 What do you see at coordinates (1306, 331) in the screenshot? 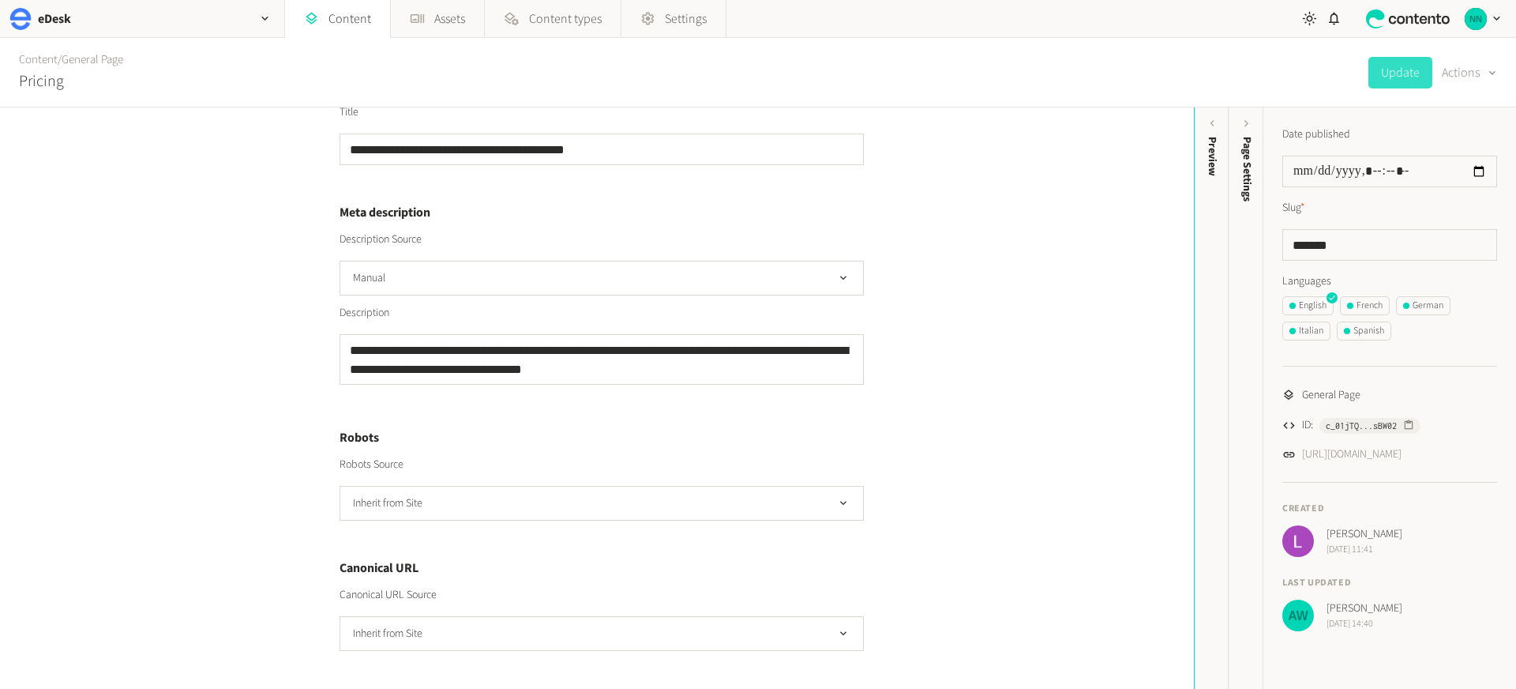
I see `button: Italian` at bounding box center [1306, 331].